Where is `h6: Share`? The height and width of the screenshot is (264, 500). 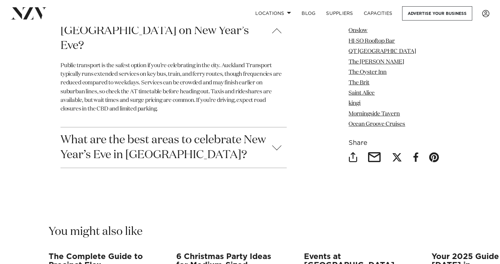
h6: Share is located at coordinates (394, 143).